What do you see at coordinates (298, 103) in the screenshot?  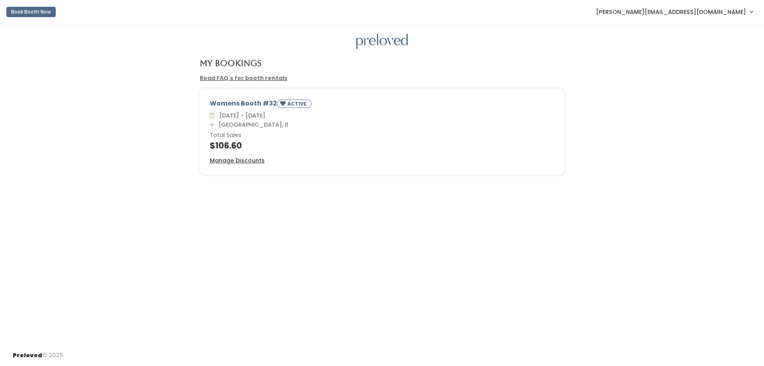 I see `small: ACTIVE` at bounding box center [298, 103].